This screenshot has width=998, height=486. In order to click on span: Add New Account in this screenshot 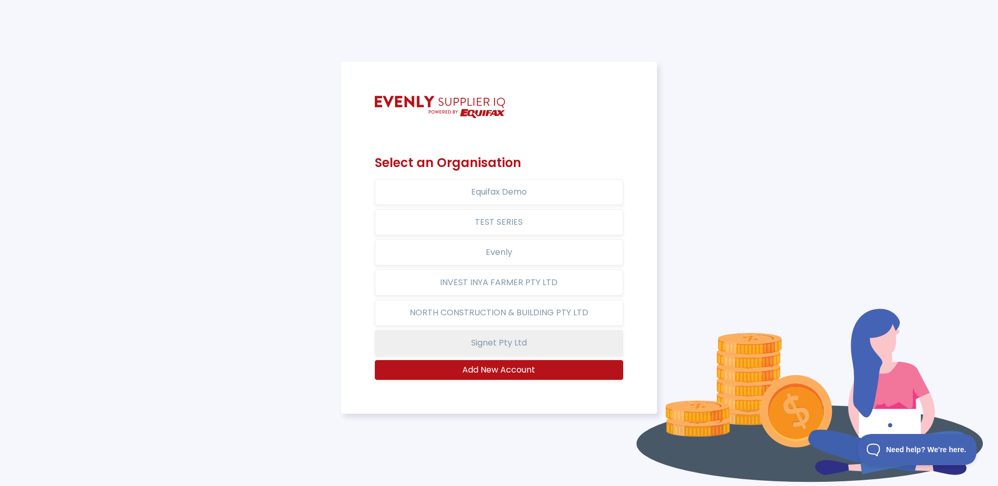, I will do `click(499, 370)`.